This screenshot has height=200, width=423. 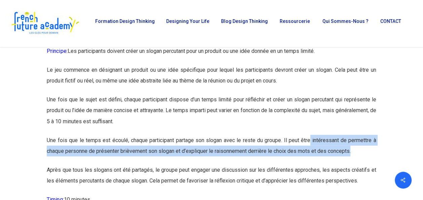 What do you see at coordinates (294, 24) in the screenshot?
I see `a: Ressourcerie` at bounding box center [294, 24].